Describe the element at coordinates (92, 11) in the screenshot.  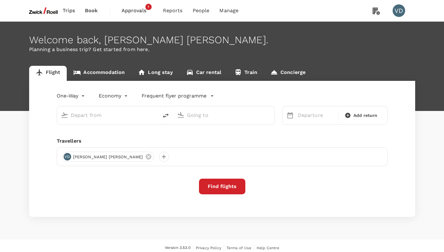
I see `span: Book` at that location.